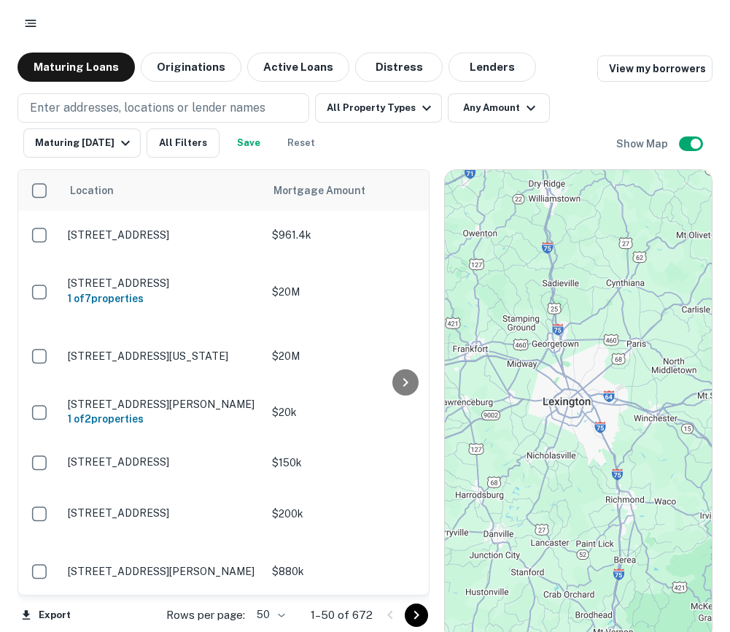 This screenshot has height=632, width=730. What do you see at coordinates (101, 190) in the screenshot?
I see `span: Location` at bounding box center [101, 190].